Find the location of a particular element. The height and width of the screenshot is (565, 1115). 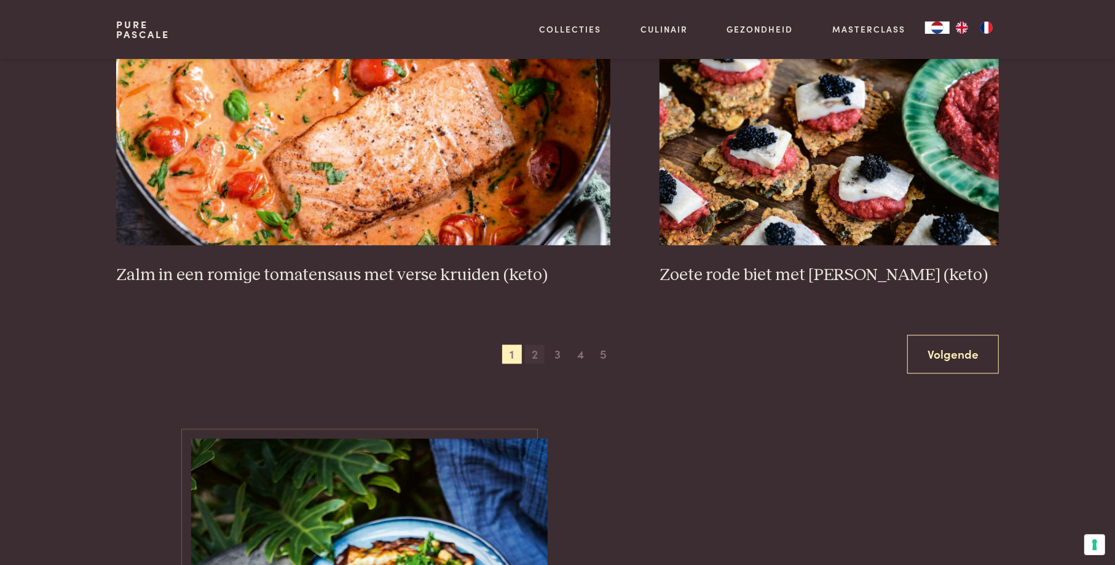

a: EN is located at coordinates (962, 28).